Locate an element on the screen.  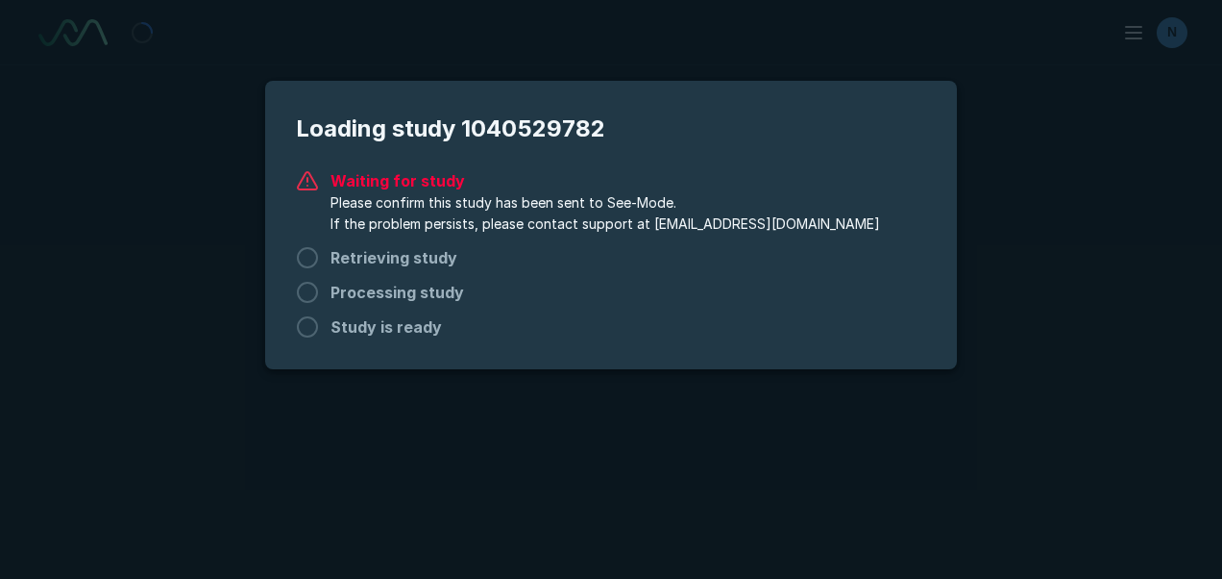
span: Study is ready is located at coordinates (386, 327).